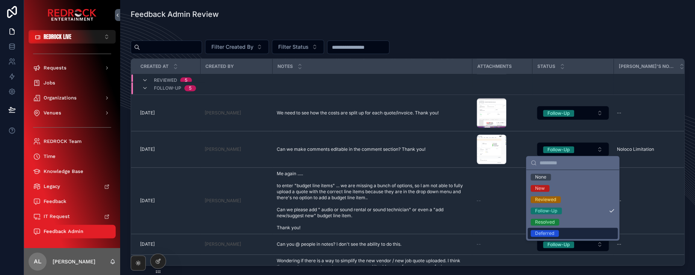 This screenshot has height=275, width=695. I want to click on a: Time, so click(72, 157).